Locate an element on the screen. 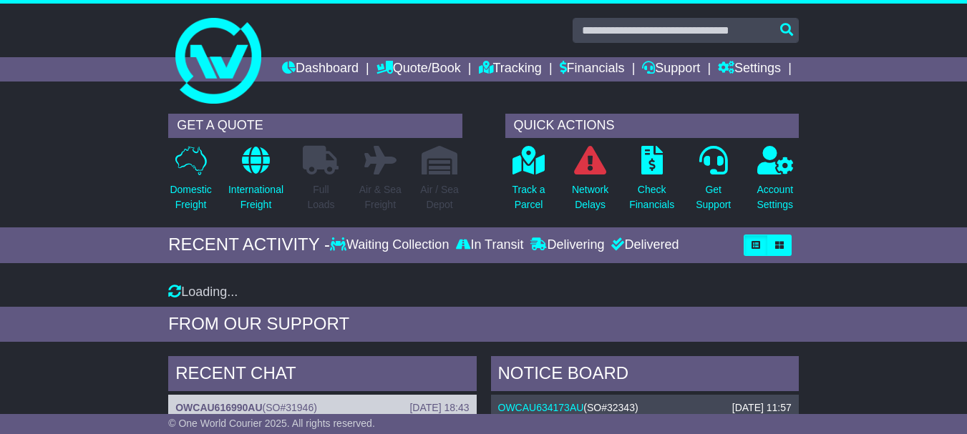  span: © One World Courier 2025. All rights reserved. is located at coordinates (271, 424).